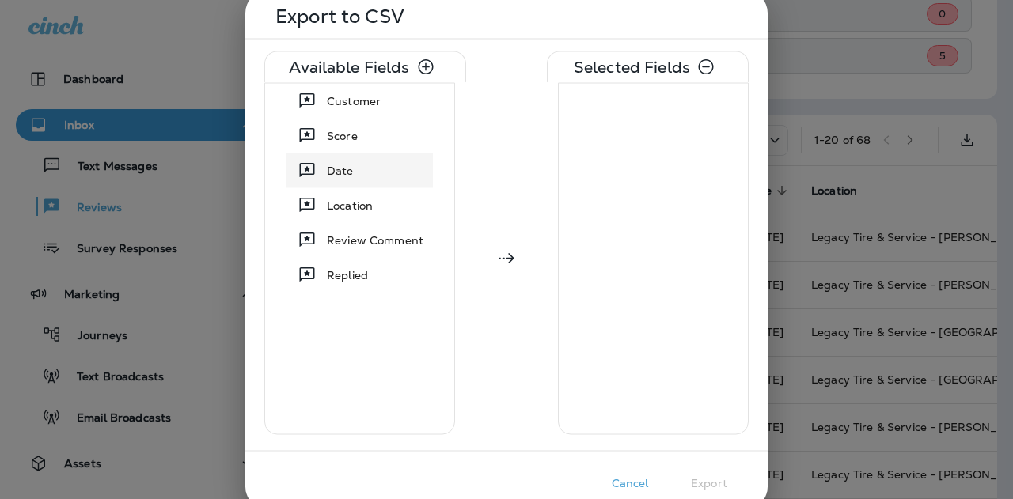 The image size is (1013, 499). I want to click on span: Replied, so click(347, 275).